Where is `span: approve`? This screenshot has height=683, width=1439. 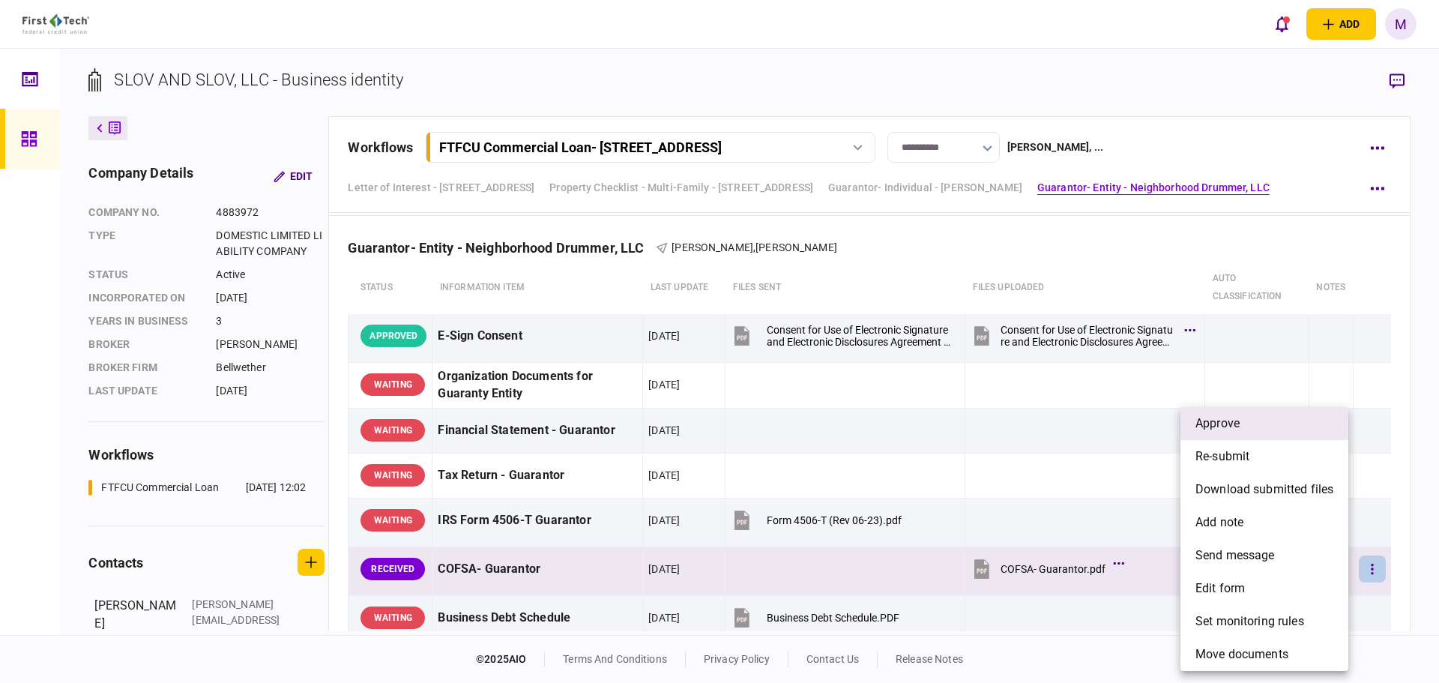
span: approve is located at coordinates (1217, 423).